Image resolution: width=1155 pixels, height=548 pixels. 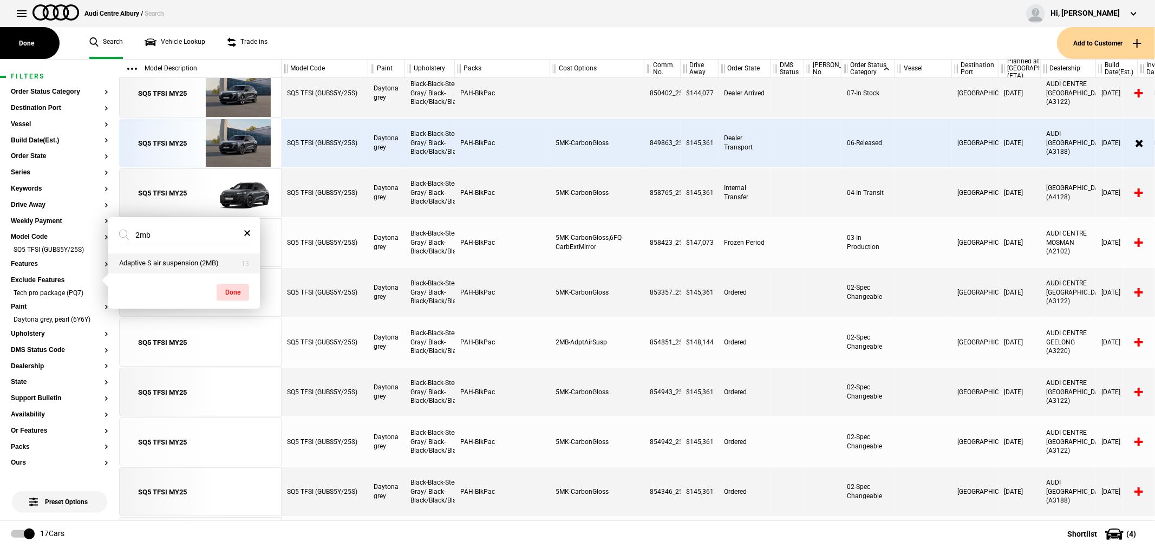 I want to click on div: Frozen Period, so click(x=744, y=242).